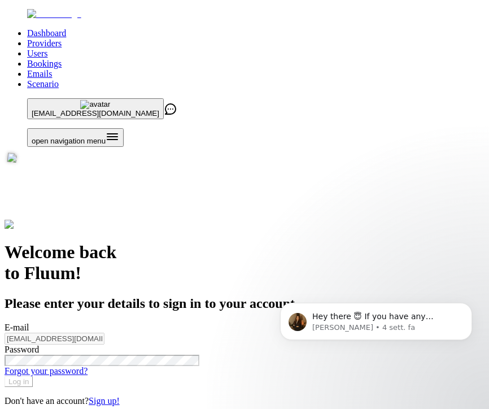 This screenshot has height=409, width=489. I want to click on a: Scenario, so click(43, 84).